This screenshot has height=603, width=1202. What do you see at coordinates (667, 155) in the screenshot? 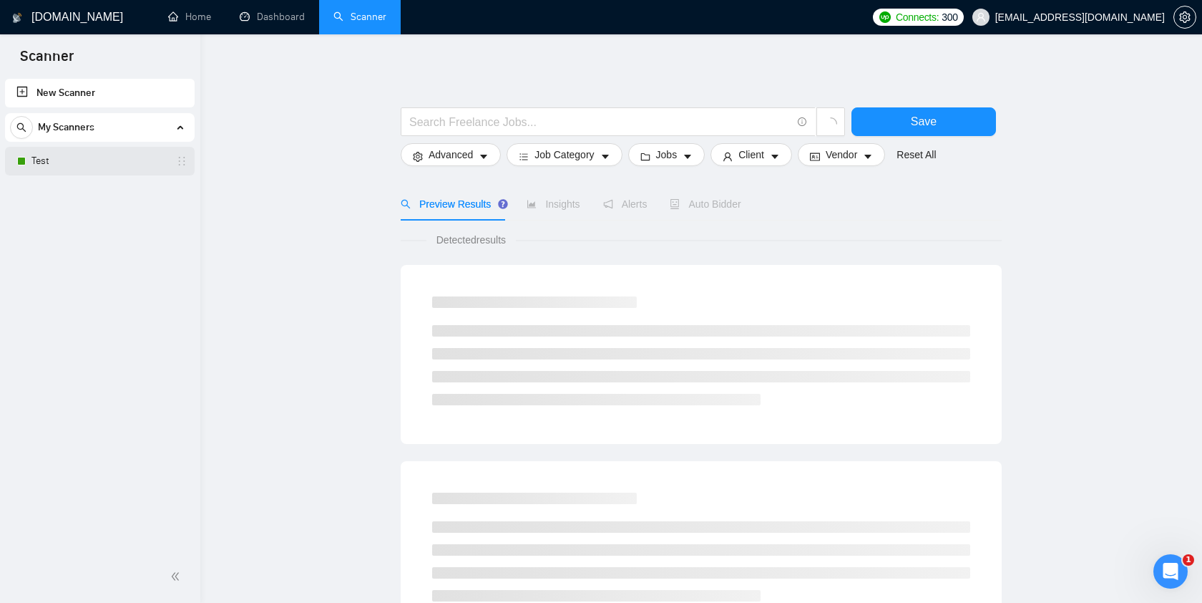
I see `span: Jobs` at bounding box center [667, 155].